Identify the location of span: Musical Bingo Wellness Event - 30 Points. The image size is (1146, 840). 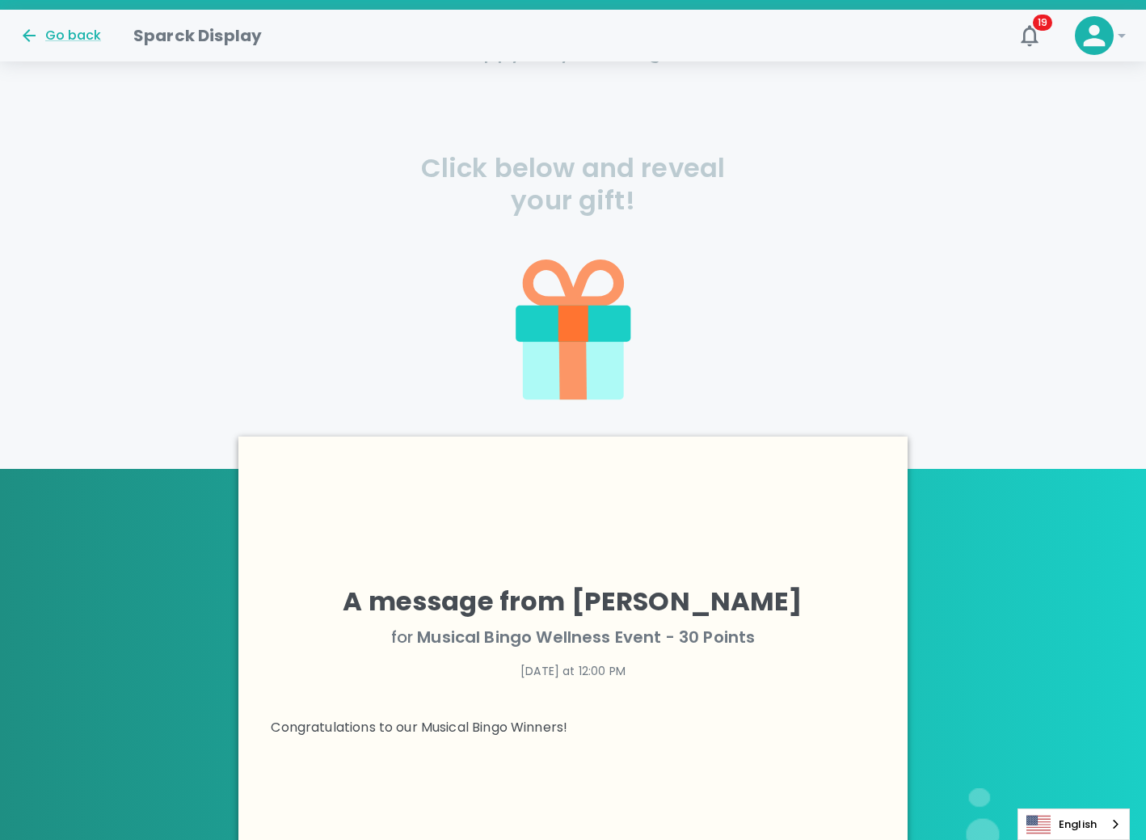
(586, 637).